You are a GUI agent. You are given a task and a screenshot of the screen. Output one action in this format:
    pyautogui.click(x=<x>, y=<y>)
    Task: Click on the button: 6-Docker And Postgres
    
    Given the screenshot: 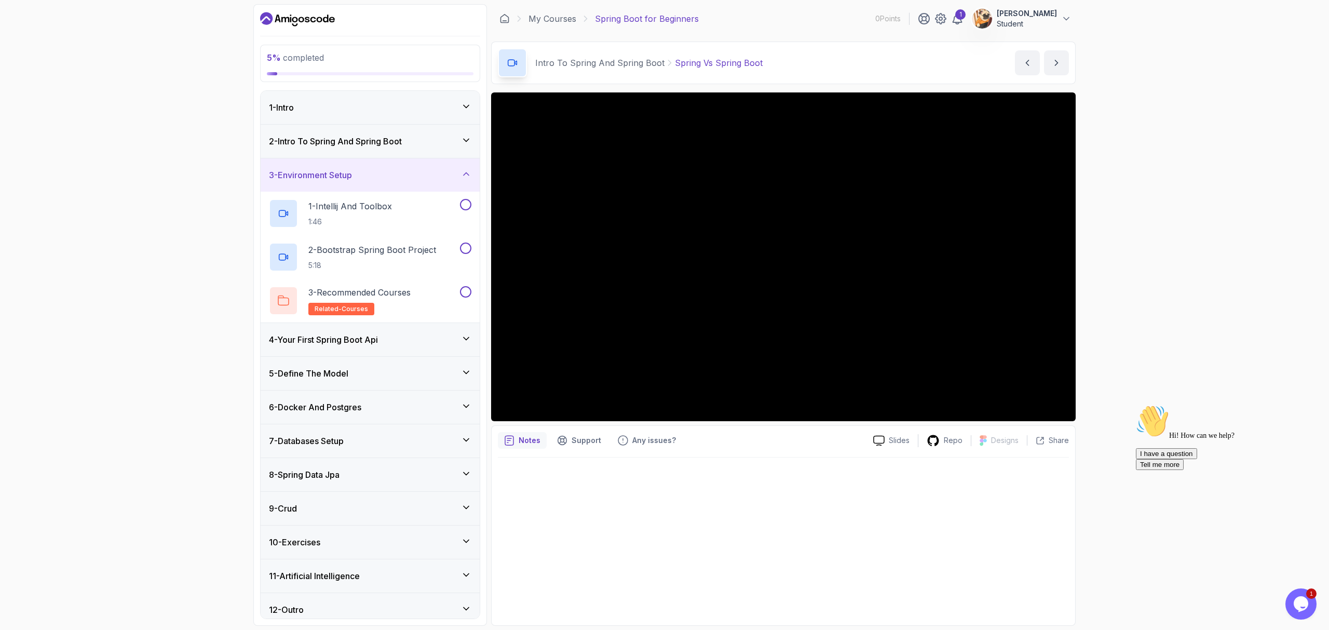 What is the action you would take?
    pyautogui.click(x=370, y=407)
    